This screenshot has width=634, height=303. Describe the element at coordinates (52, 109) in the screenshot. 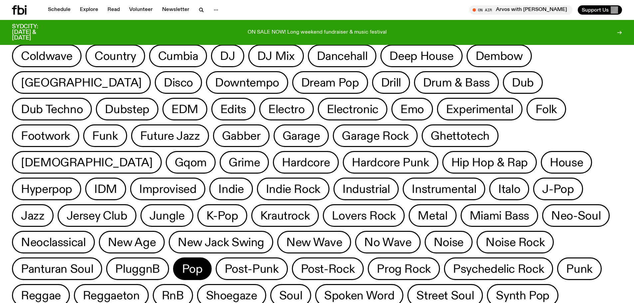

I see `button: Dub Techno` at that location.